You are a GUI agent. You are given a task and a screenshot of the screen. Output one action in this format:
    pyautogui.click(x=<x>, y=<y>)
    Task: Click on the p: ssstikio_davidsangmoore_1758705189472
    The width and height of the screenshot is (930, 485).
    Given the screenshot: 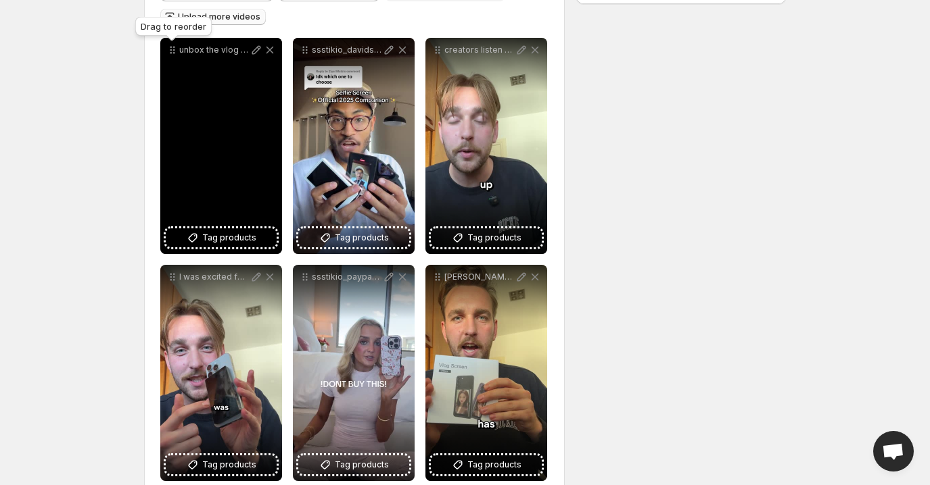 What is the action you would take?
    pyautogui.click(x=347, y=50)
    